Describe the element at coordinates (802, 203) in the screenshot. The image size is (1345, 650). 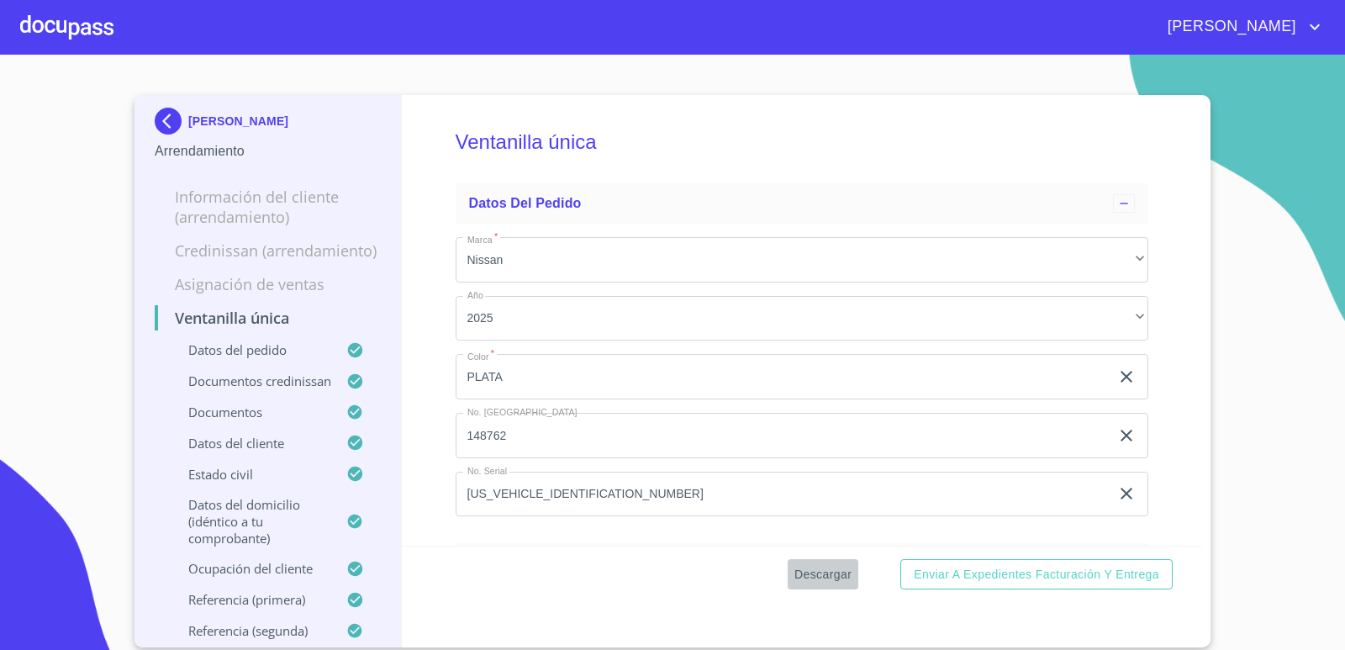
I see `div: Datos del pedido` at that location.